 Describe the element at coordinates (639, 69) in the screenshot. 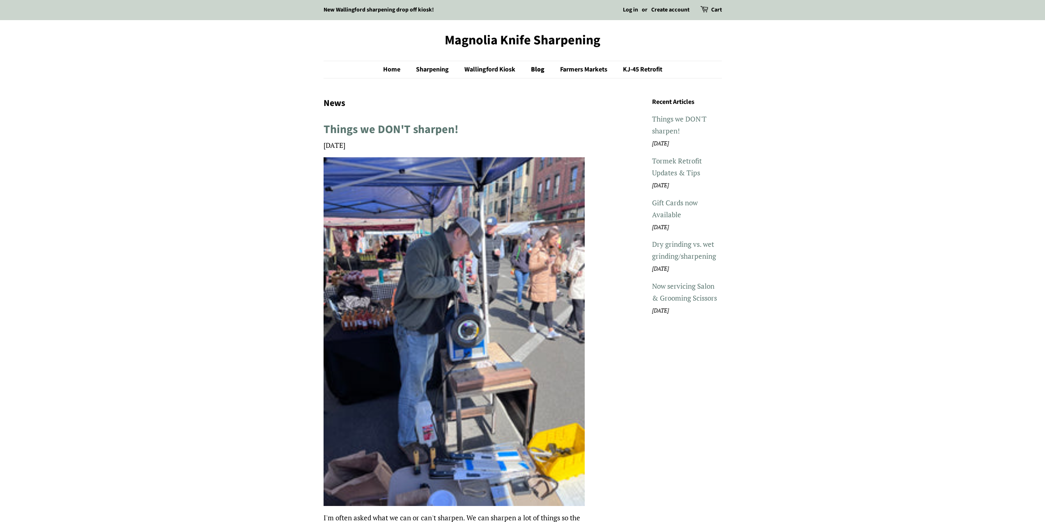

I see `a: KJ-45 Retrofit` at that location.